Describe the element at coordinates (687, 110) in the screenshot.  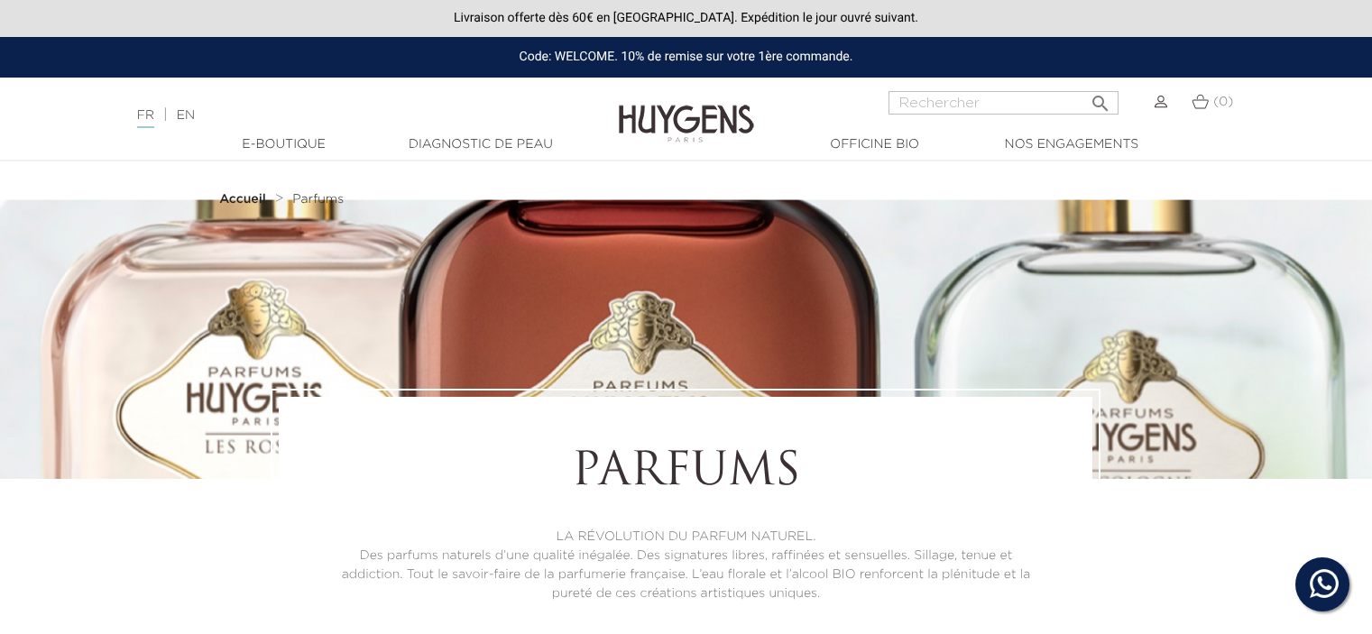
I see `img: Huygens` at that location.